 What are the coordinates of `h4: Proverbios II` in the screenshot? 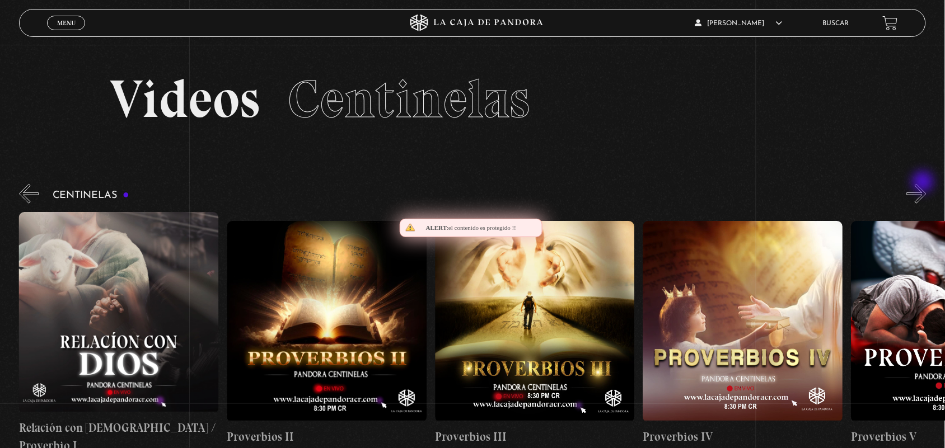 It's located at (327, 437).